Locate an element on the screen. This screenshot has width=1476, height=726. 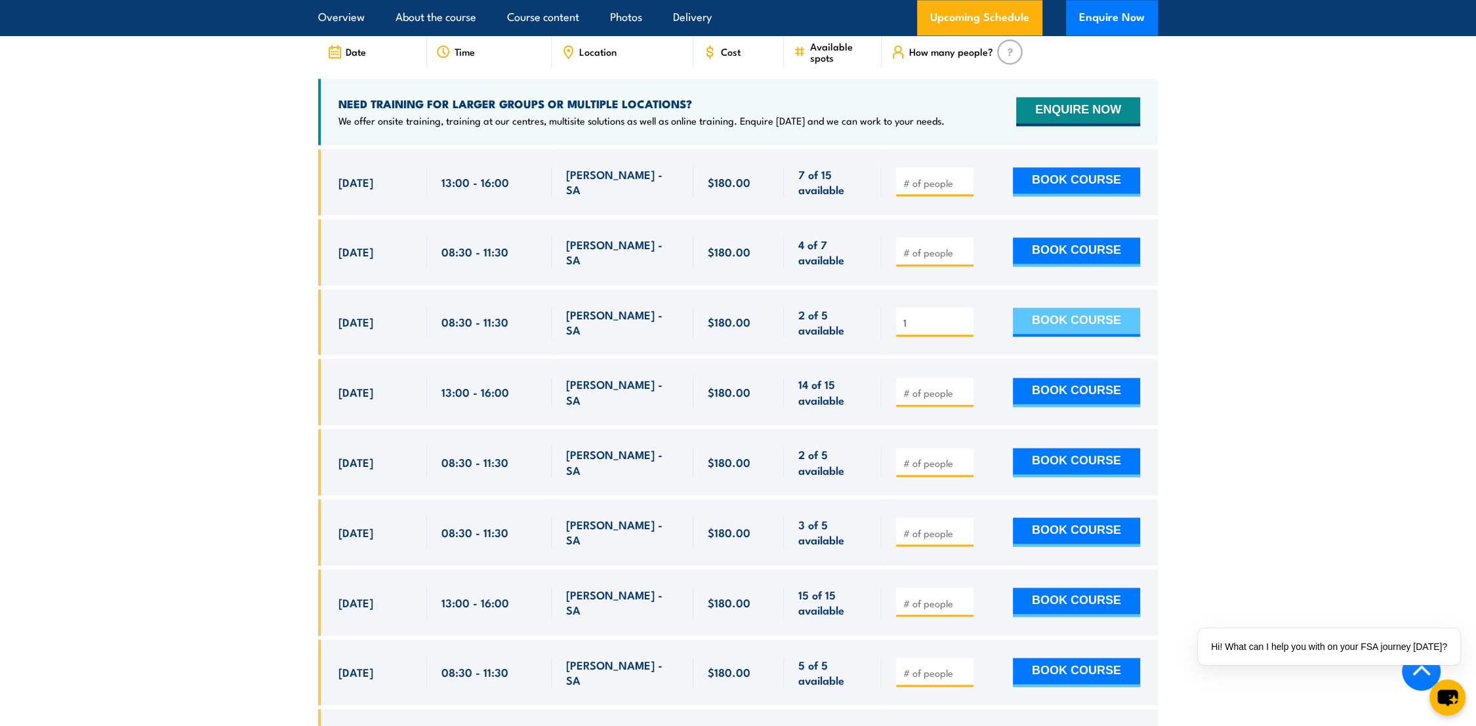
span: Available spots is located at coordinates (841, 52).